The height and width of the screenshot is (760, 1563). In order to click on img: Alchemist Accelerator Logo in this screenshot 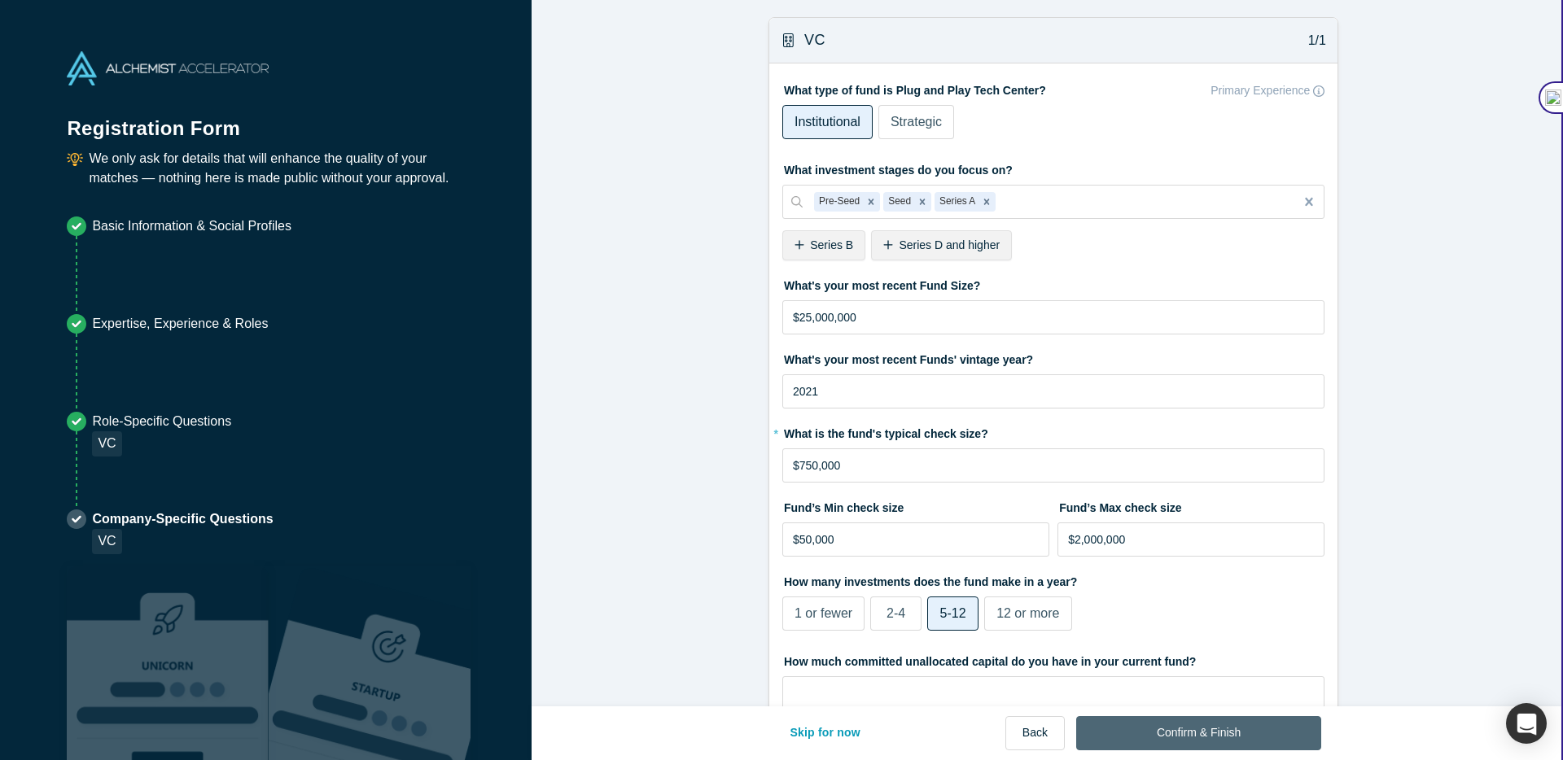, I will do `click(168, 68)`.